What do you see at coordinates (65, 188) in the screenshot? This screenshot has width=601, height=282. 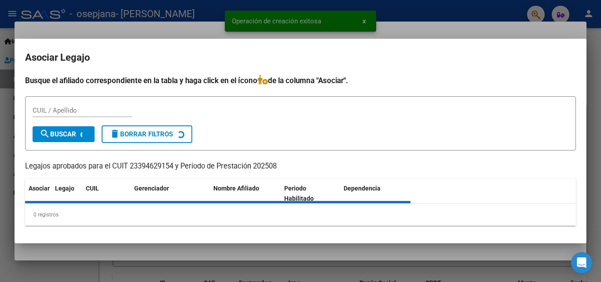 I see `span: Legajo` at bounding box center [65, 188].